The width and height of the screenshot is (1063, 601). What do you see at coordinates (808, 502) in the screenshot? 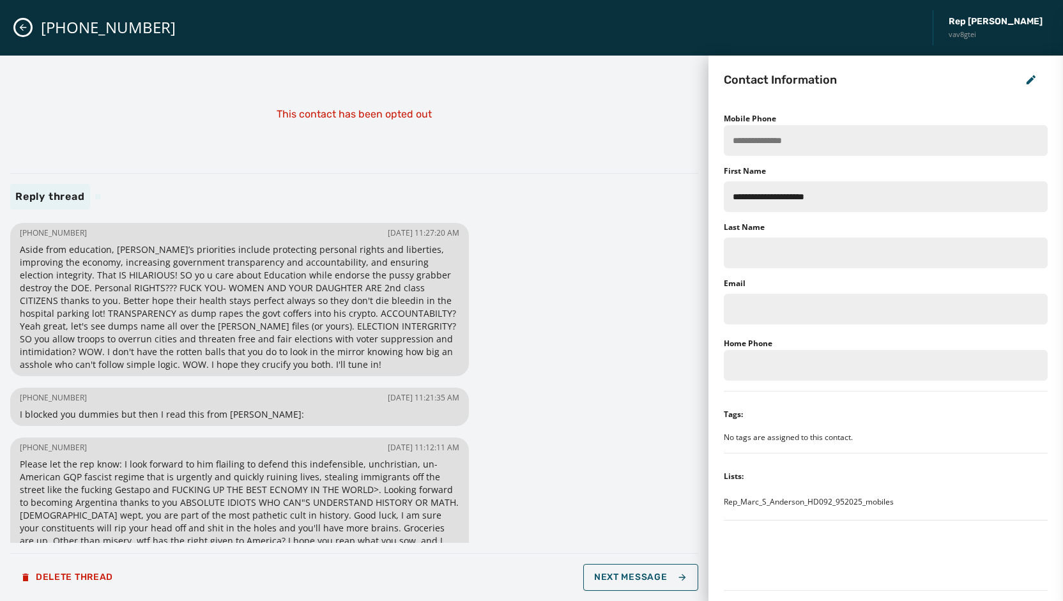
I see `span: Rep_Marc_S_Anderson_HD092_952025_mobiles` at bounding box center [808, 502].